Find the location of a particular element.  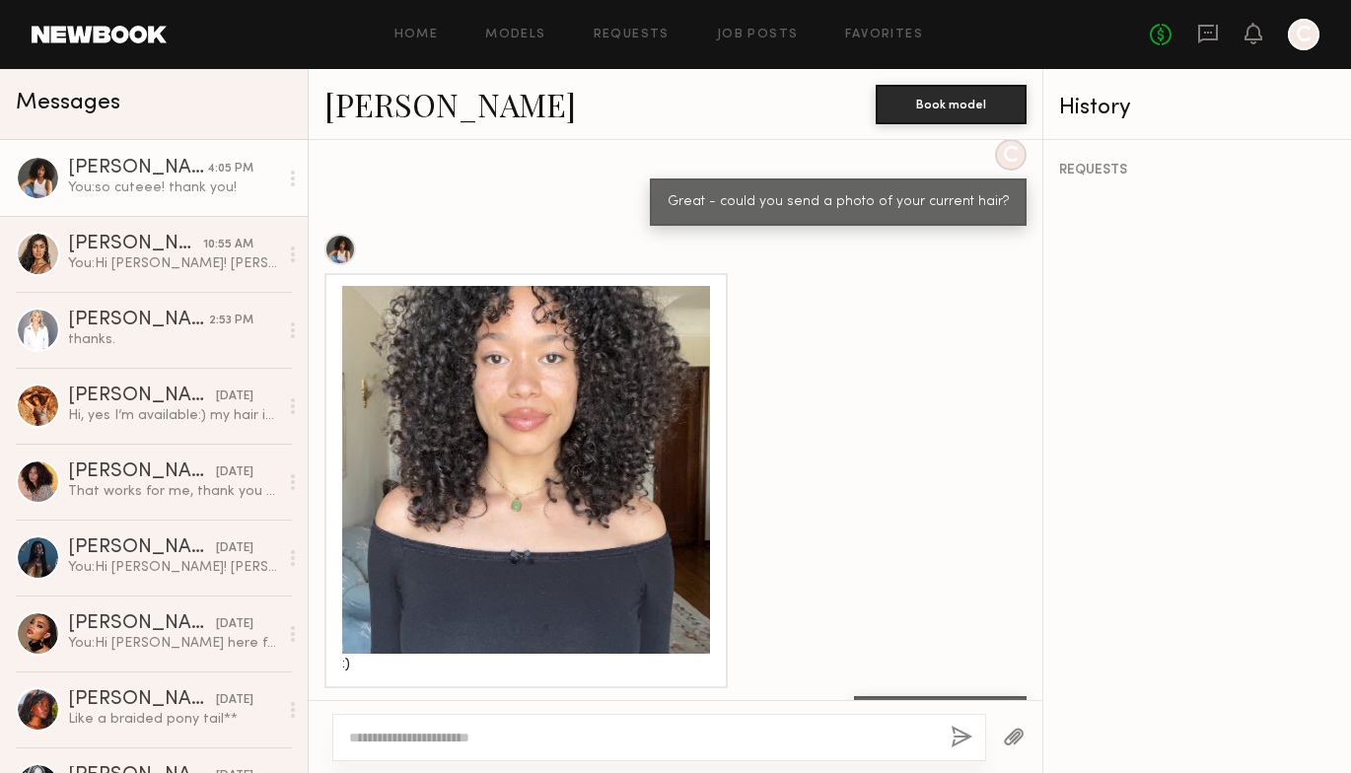

a: Home is located at coordinates (416, 35).